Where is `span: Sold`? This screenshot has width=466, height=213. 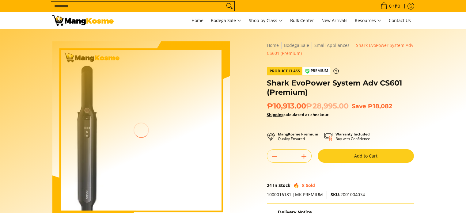
span: Sold is located at coordinates (311, 185).